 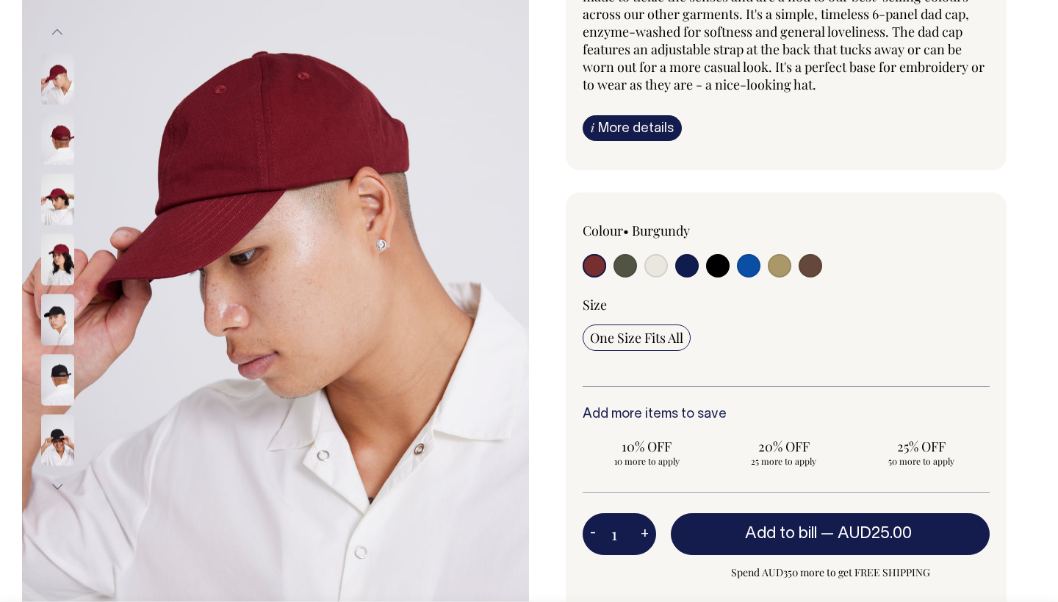 I want to click on span: 20% OFF, so click(x=784, y=447).